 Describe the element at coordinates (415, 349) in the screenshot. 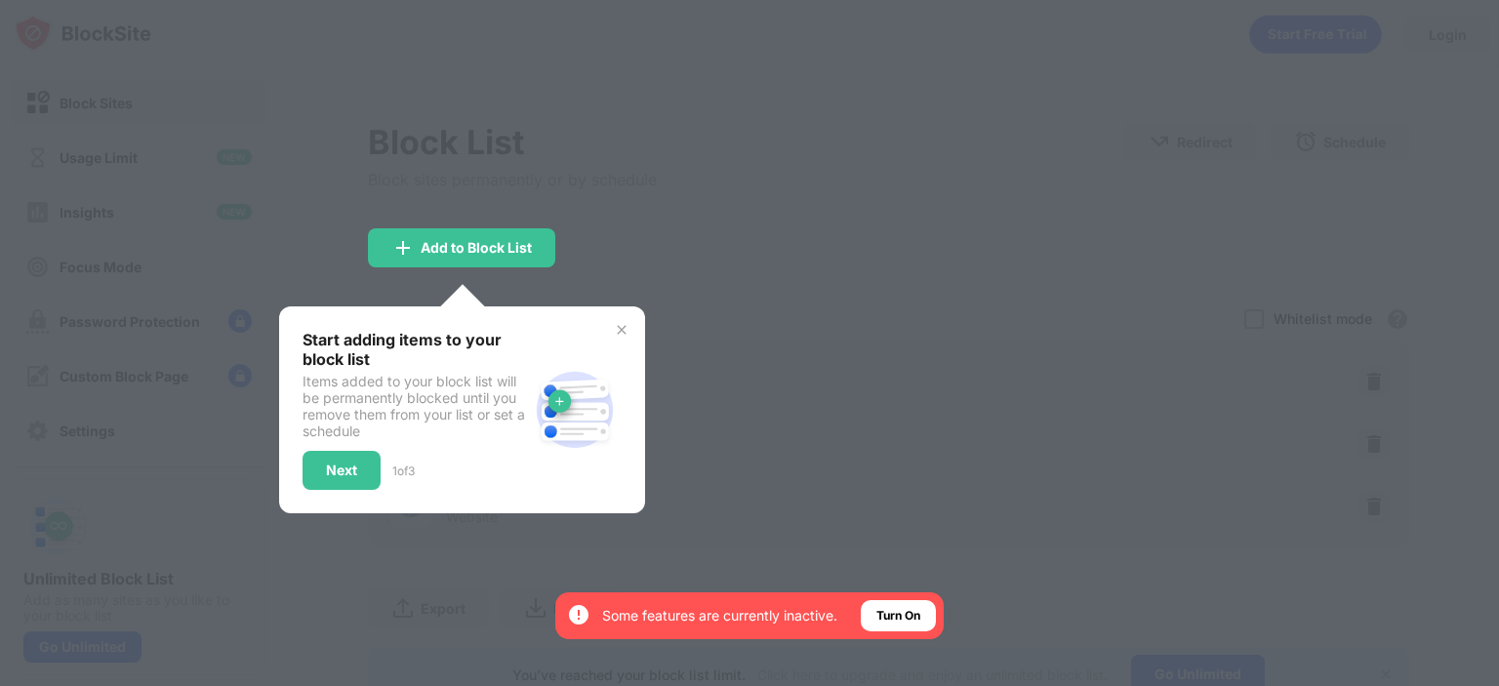

I see `div: Start adding items to your block list` at that location.